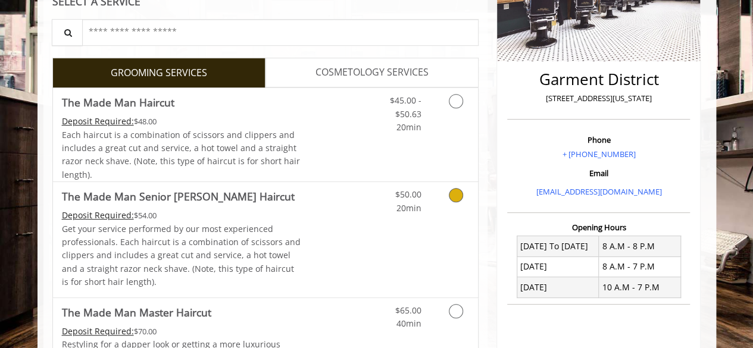  I want to click on span: COSMETOLOGY SERVICES, so click(372, 73).